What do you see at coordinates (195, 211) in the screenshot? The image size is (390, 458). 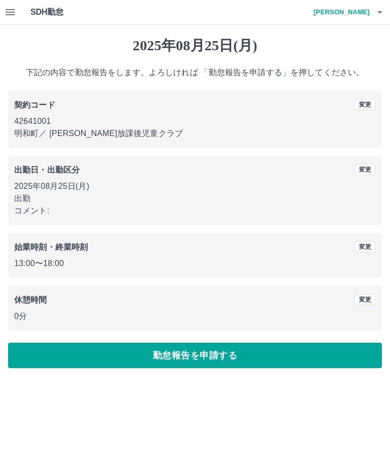 I see `p: コメント:` at bounding box center [195, 211].